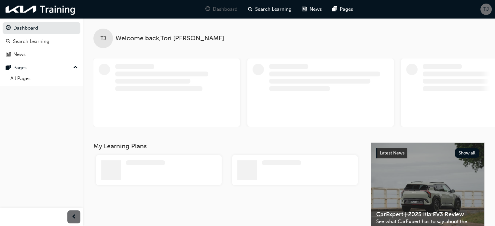  I want to click on a: guage-iconDashboard, so click(221, 9).